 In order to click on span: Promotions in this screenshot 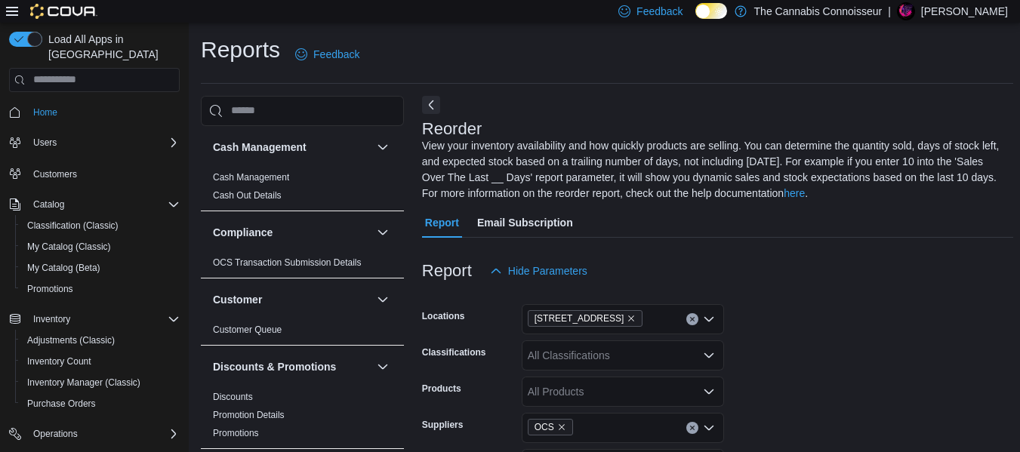, I will do `click(50, 289)`.